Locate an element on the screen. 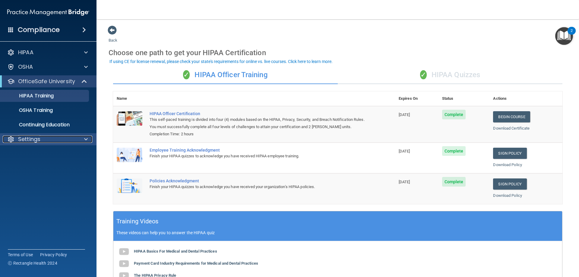 Image resolution: width=579 pixels, height=277 pixels. a: OSHA is located at coordinates (47, 67).